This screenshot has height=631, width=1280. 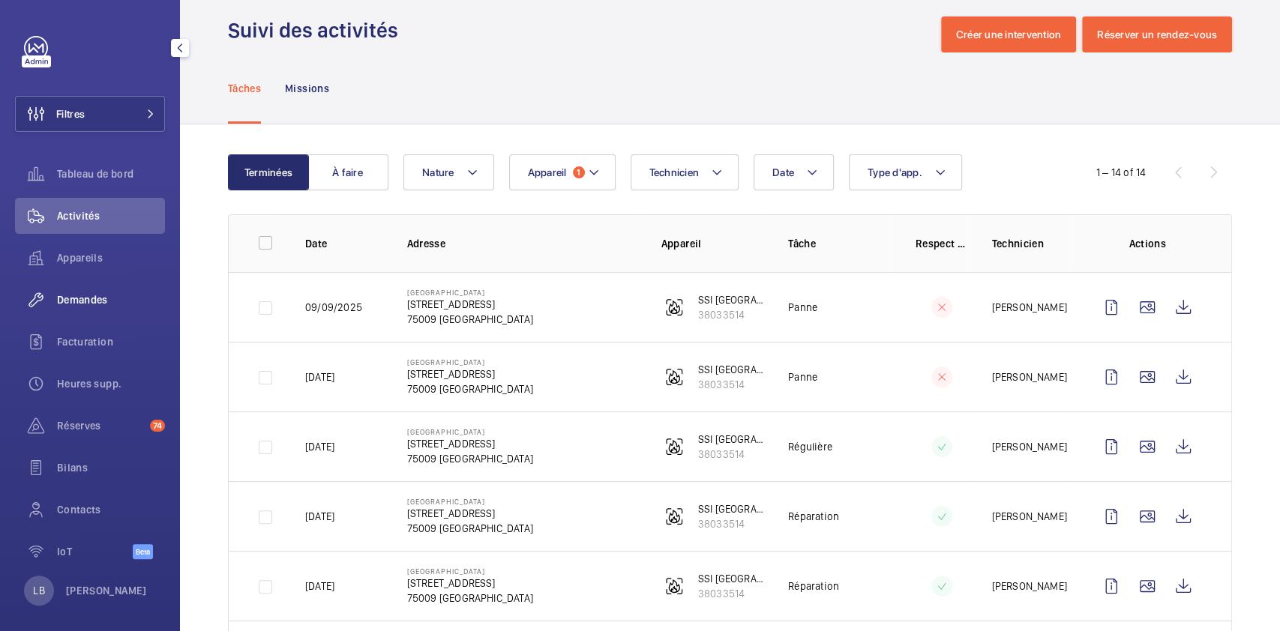 What do you see at coordinates (348, 172) in the screenshot?
I see `button: À faire` at bounding box center [348, 172].